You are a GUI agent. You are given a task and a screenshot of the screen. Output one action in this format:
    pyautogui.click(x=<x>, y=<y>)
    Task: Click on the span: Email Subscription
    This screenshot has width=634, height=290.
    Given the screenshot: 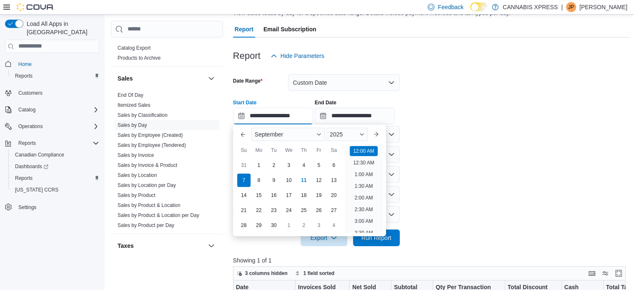 What is the action you would take?
    pyautogui.click(x=290, y=29)
    